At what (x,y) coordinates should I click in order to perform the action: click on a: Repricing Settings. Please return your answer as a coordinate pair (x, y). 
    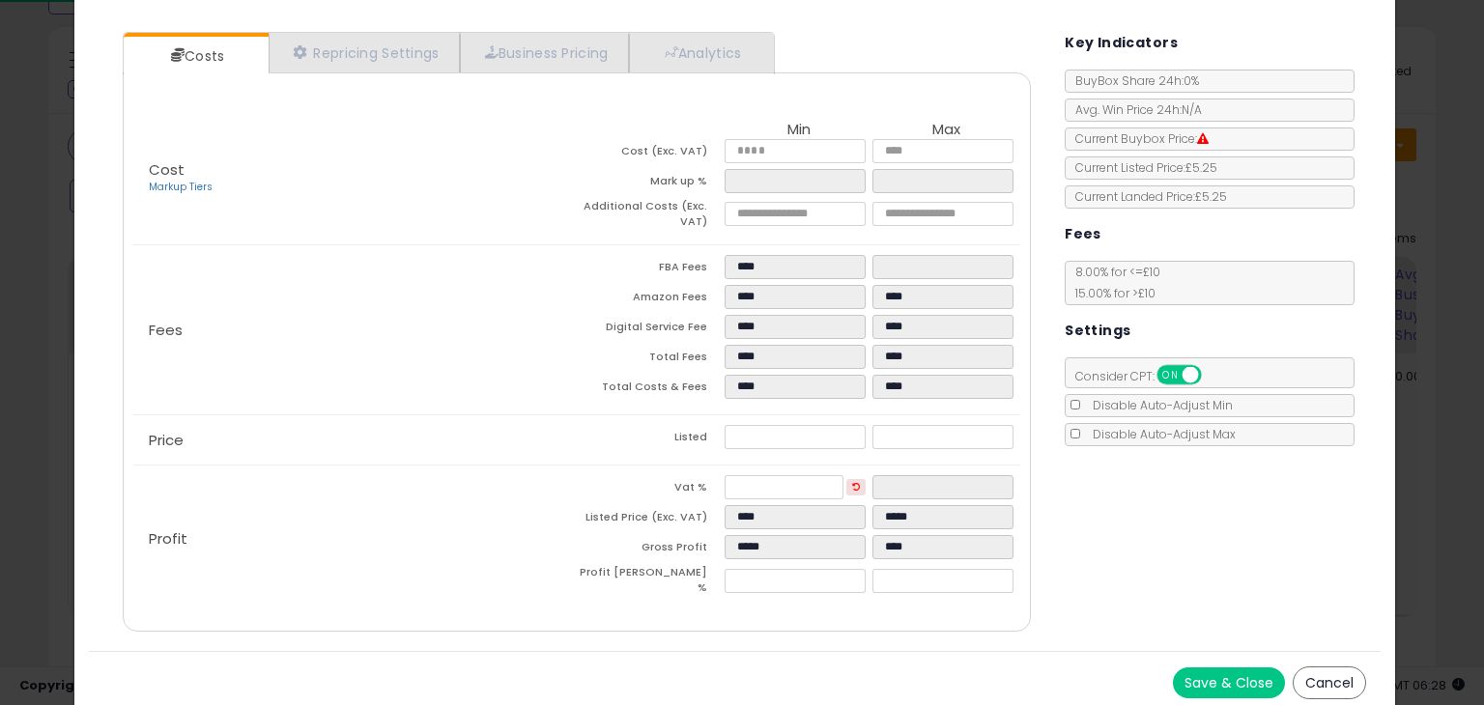
    Looking at the image, I should click on (364, 52).